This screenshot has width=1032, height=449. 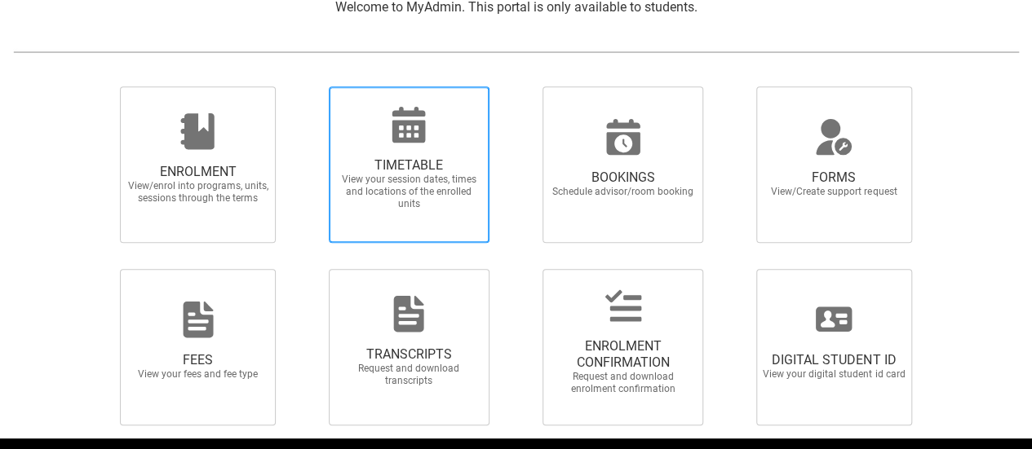 What do you see at coordinates (198, 374) in the screenshot?
I see `span: View your fees and fee type` at bounding box center [198, 374].